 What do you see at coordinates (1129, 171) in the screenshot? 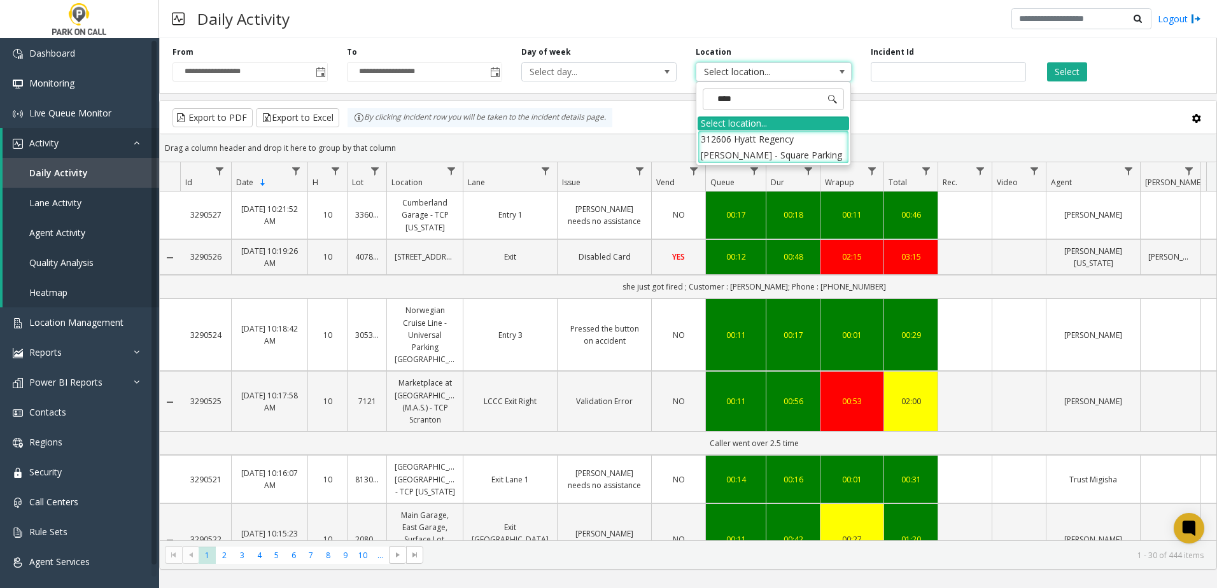
I see `a: Agent Filter Menu` at bounding box center [1129, 171].